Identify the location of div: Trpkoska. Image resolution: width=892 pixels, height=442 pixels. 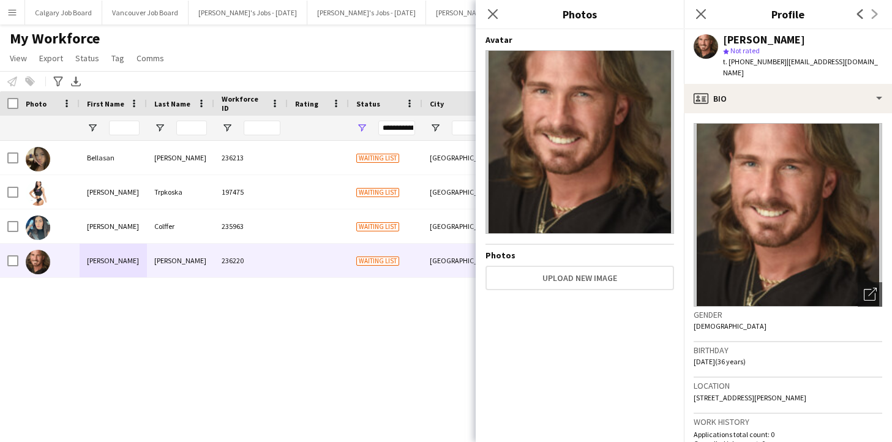
(181, 192).